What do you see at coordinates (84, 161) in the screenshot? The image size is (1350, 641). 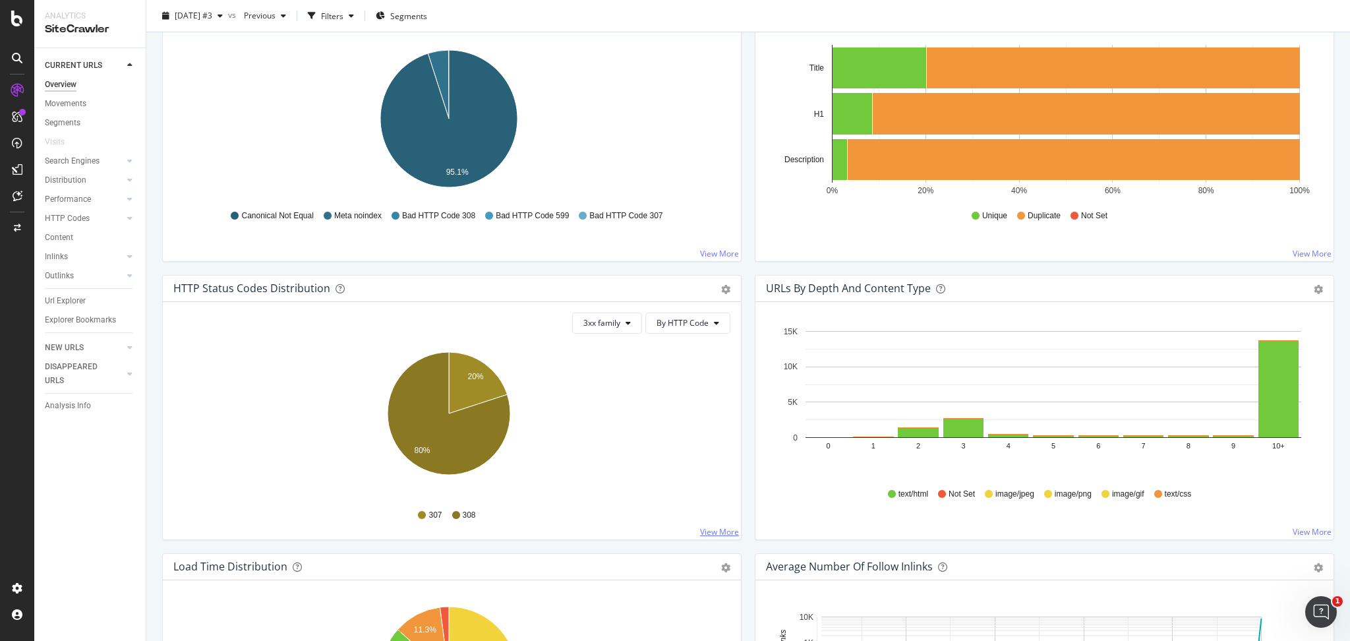 I see `a: Search Engines` at bounding box center [84, 161].